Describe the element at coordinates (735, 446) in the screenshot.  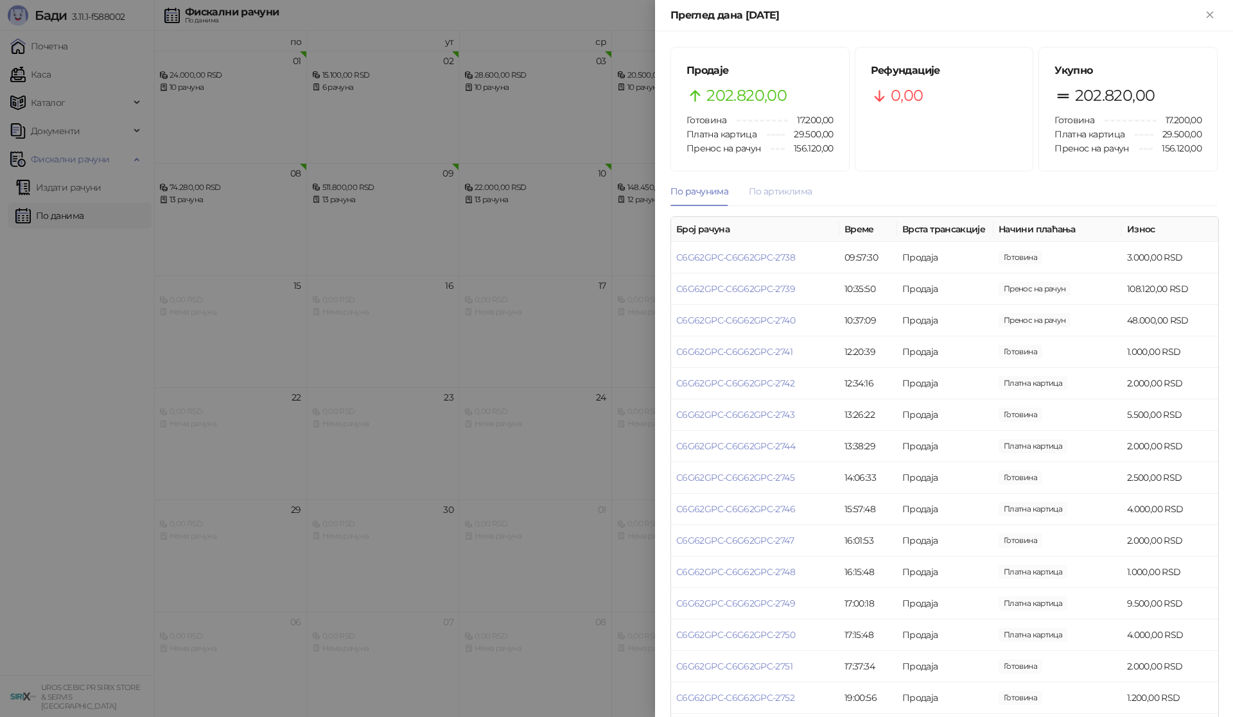
I see `a: C6G62GPC-C6G62GPC-2744` at that location.